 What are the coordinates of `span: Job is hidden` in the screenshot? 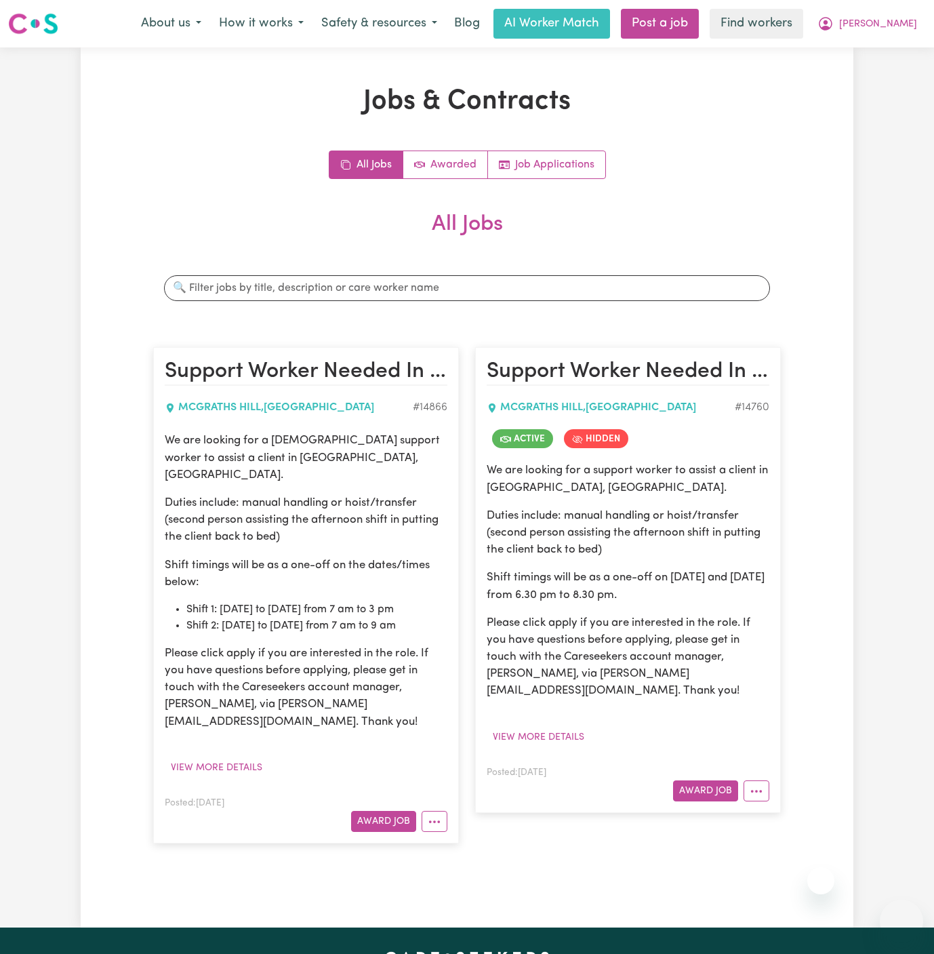 It's located at (596, 439).